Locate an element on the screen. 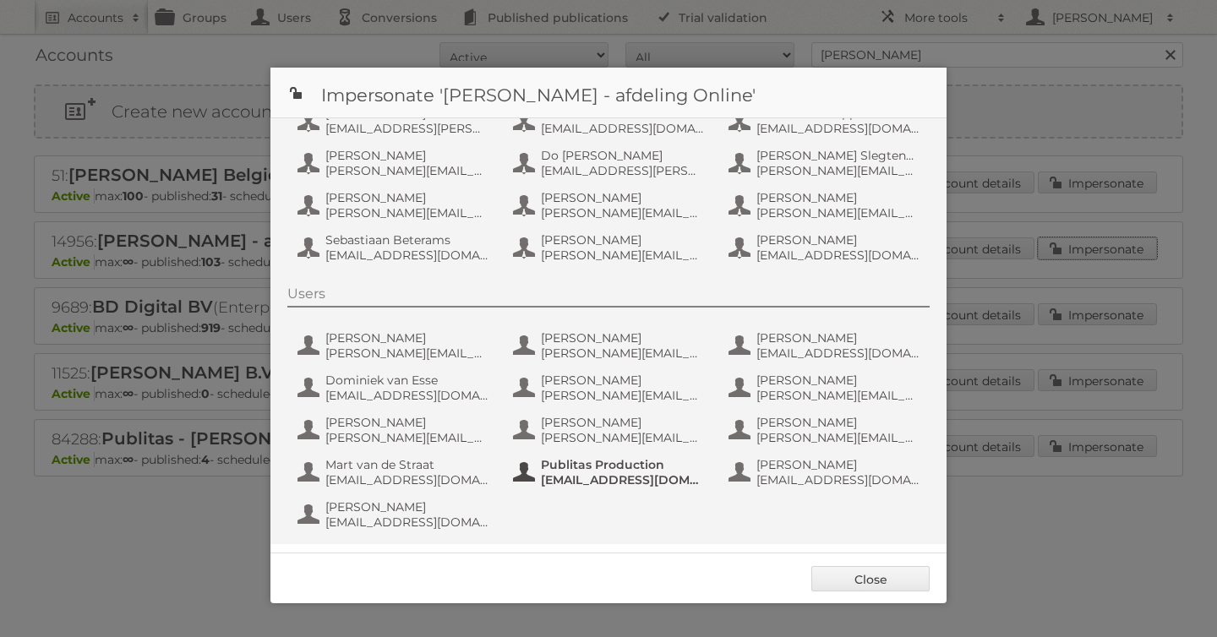  span: Publitas Production is located at coordinates (623, 465).